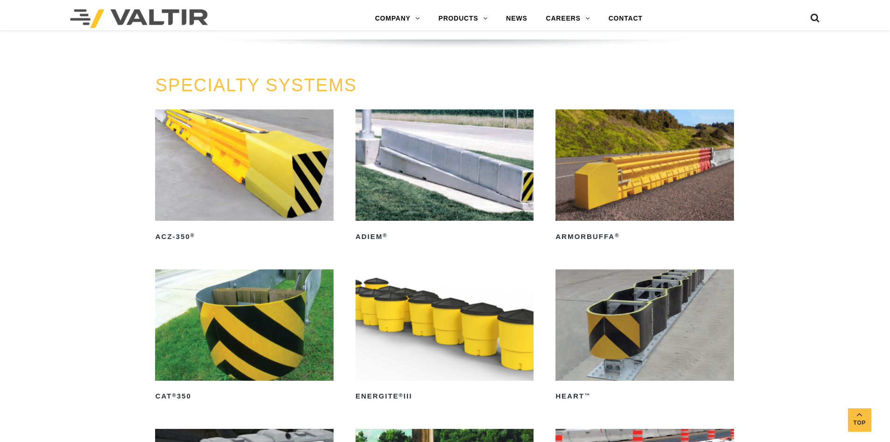 The height and width of the screenshot is (442, 890). What do you see at coordinates (568, 19) in the screenshot?
I see `a: CAREERS` at bounding box center [568, 19].